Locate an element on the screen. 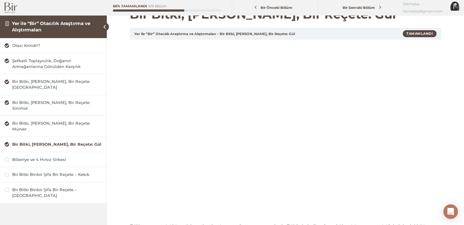 The width and height of the screenshot is (464, 225). a: Bir Sonraki Bölüm is located at coordinates (361, 8).